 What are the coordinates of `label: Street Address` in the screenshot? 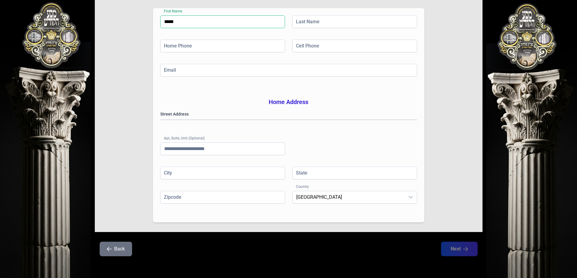 It's located at (289, 114).